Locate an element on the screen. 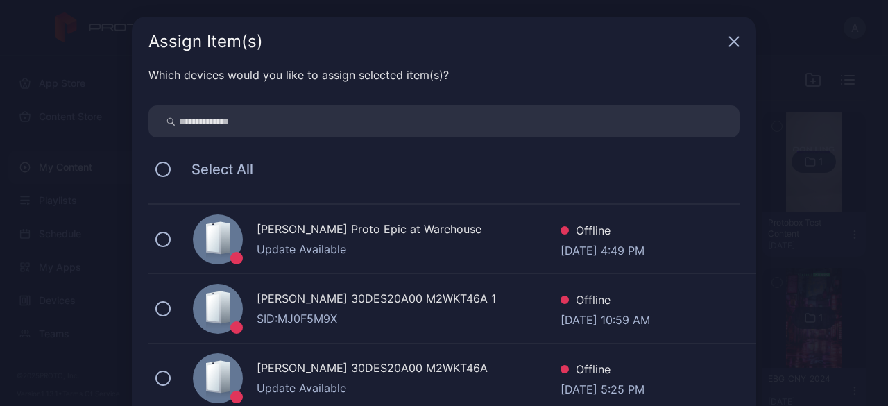  div: Which devices would you like to assign selected item(s)? is located at coordinates (444, 75).